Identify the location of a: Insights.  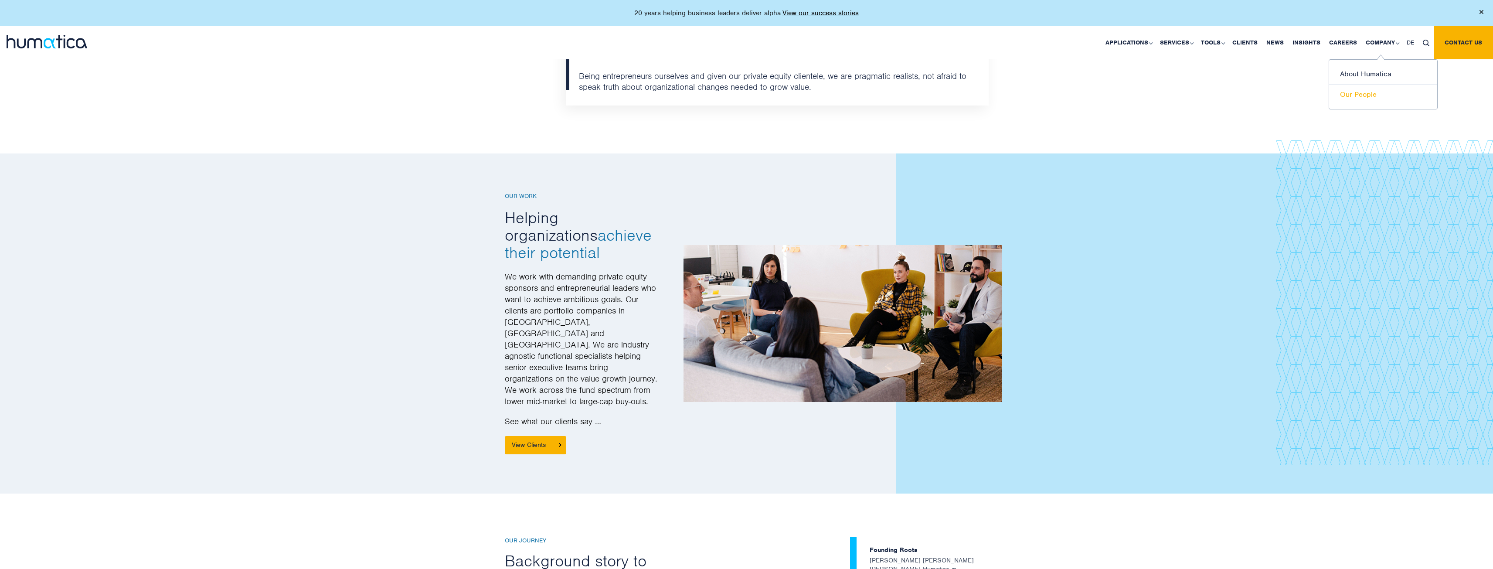
(1306, 43).